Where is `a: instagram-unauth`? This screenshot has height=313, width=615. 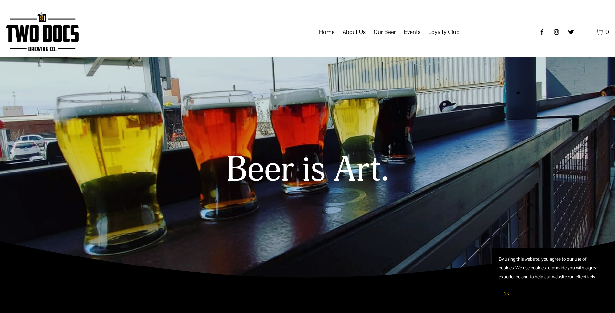
a: instagram-unauth is located at coordinates (557, 32).